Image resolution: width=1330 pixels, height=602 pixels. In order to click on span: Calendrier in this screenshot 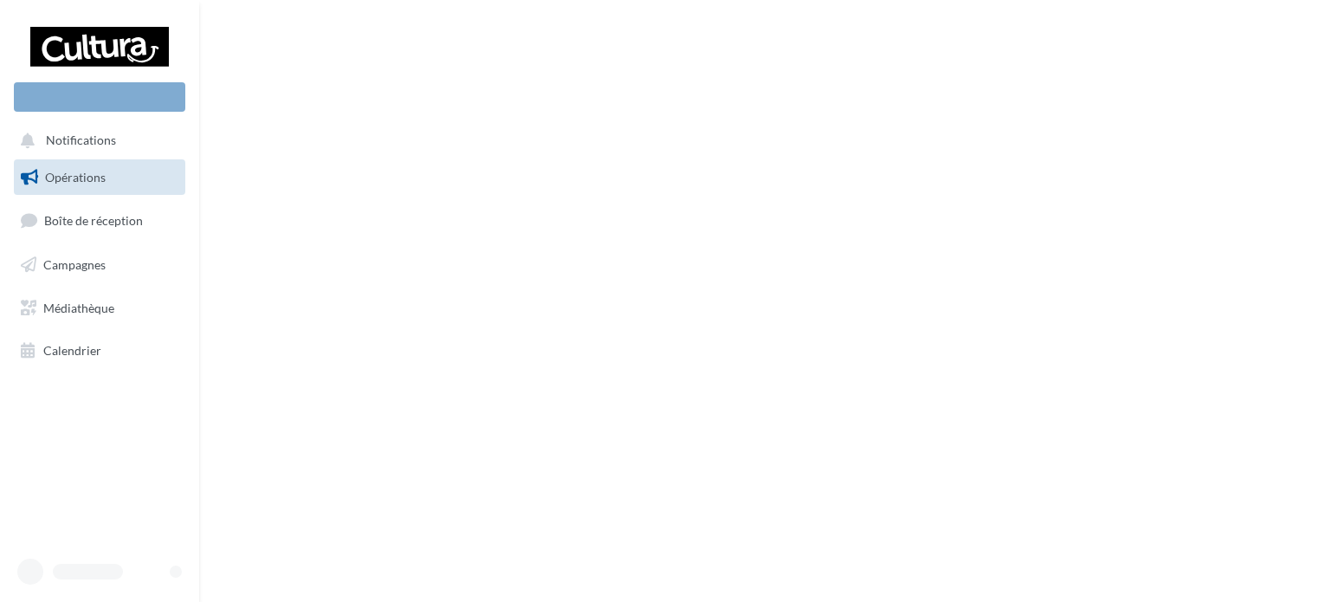, I will do `click(72, 350)`.